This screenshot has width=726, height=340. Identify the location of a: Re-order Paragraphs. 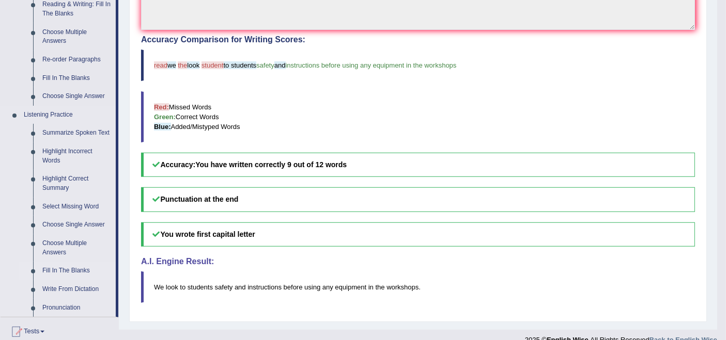
(76, 60).